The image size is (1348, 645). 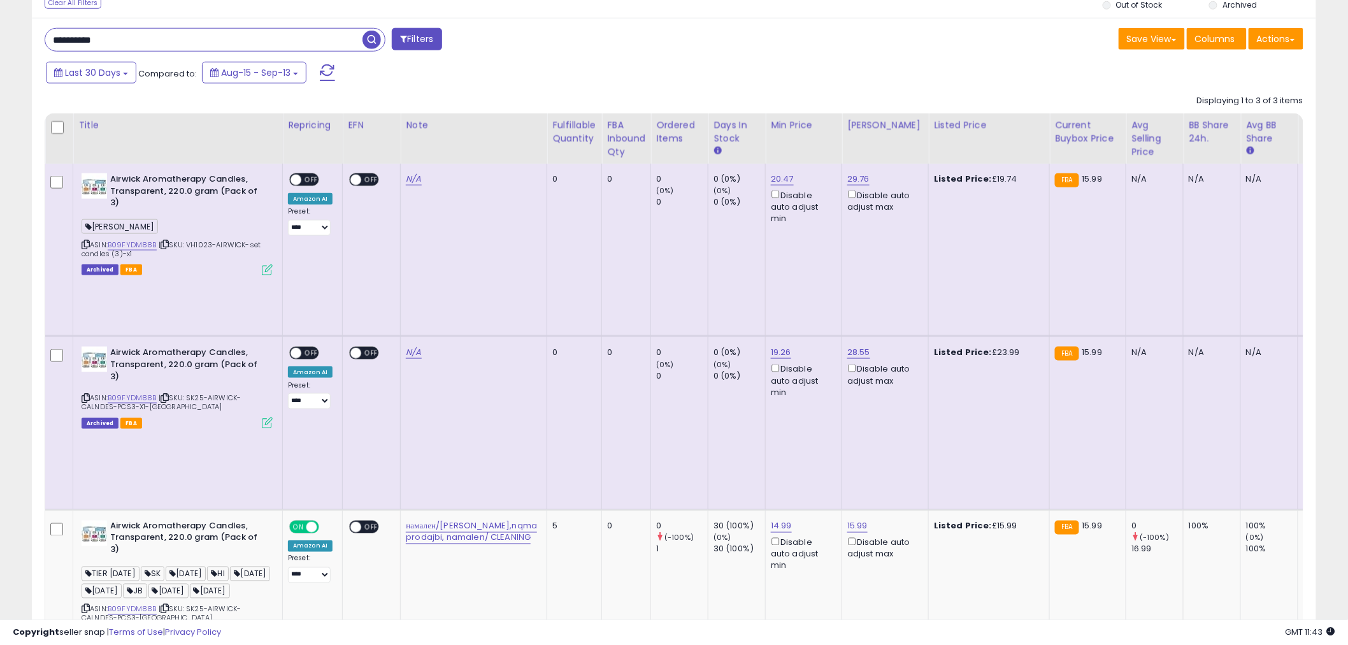 What do you see at coordinates (256, 73) in the screenshot?
I see `span: Aug-15 - Sep-13` at bounding box center [256, 73].